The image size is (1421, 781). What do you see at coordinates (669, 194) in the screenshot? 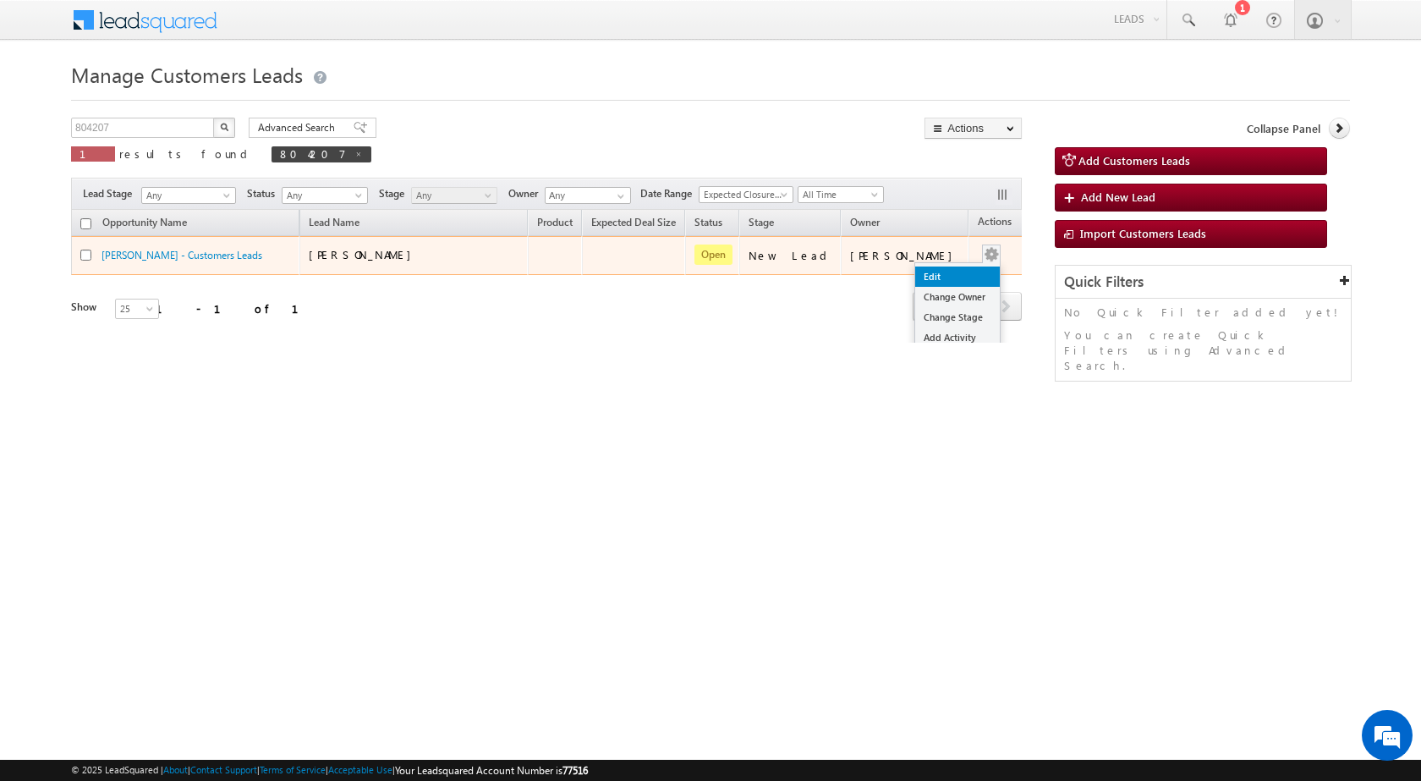
I see `span: Date Range` at bounding box center [669, 194].